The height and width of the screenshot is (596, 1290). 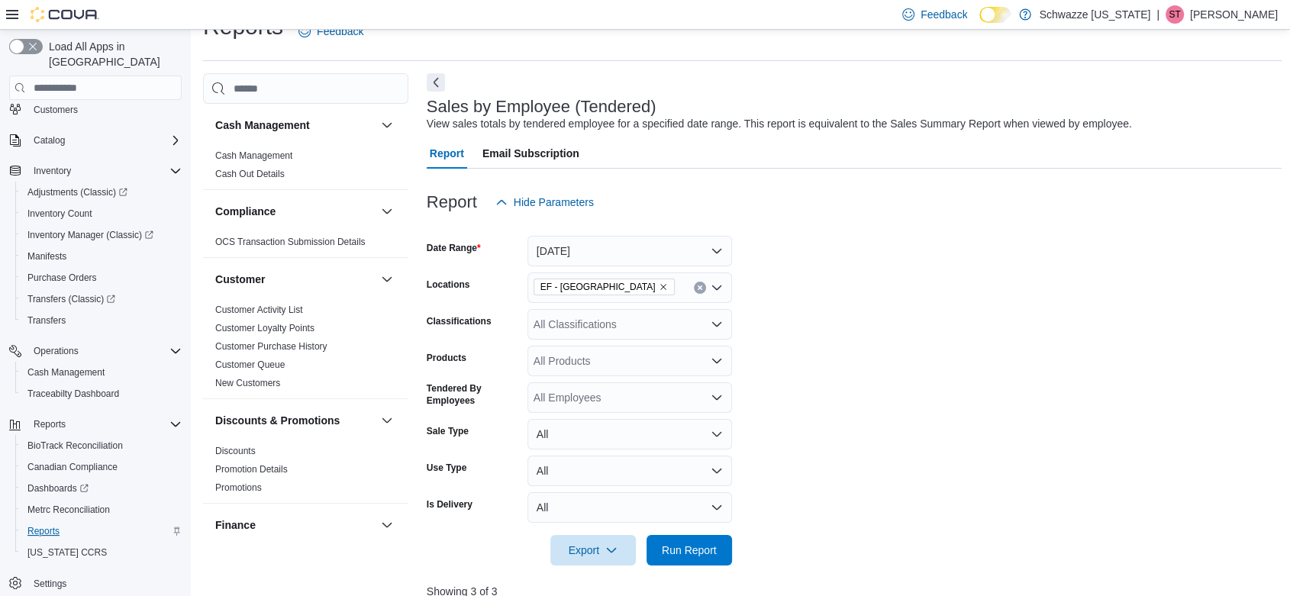 What do you see at coordinates (452, 202) in the screenshot?
I see `h3: Report` at bounding box center [452, 202].